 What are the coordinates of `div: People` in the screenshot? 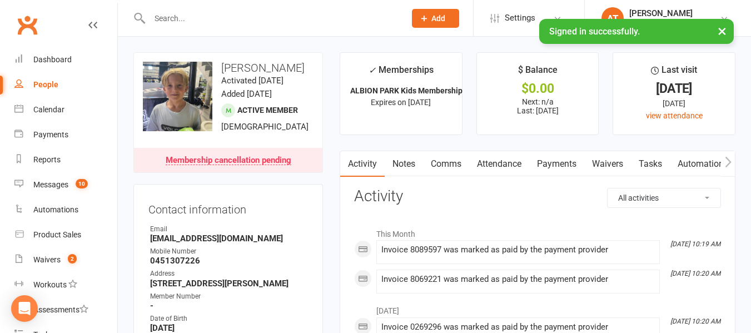 It's located at (46, 84).